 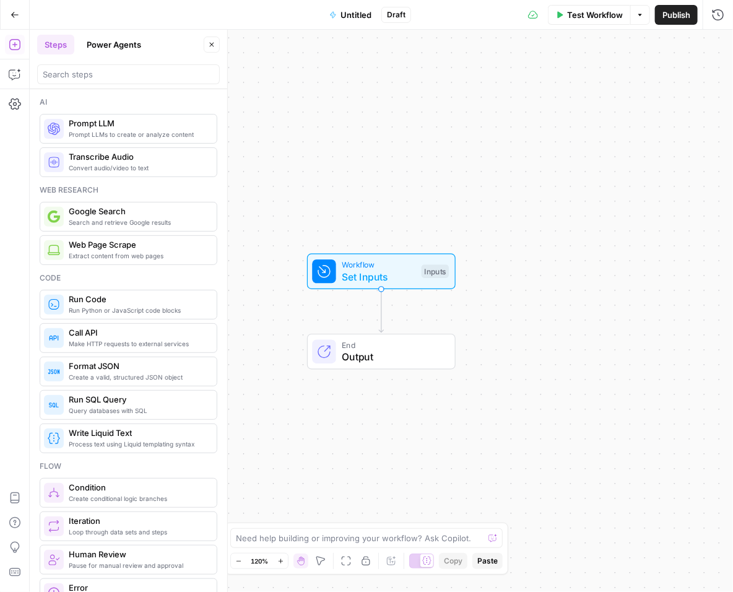 What do you see at coordinates (137, 521) in the screenshot?
I see `span: Iteration` at bounding box center [137, 521].